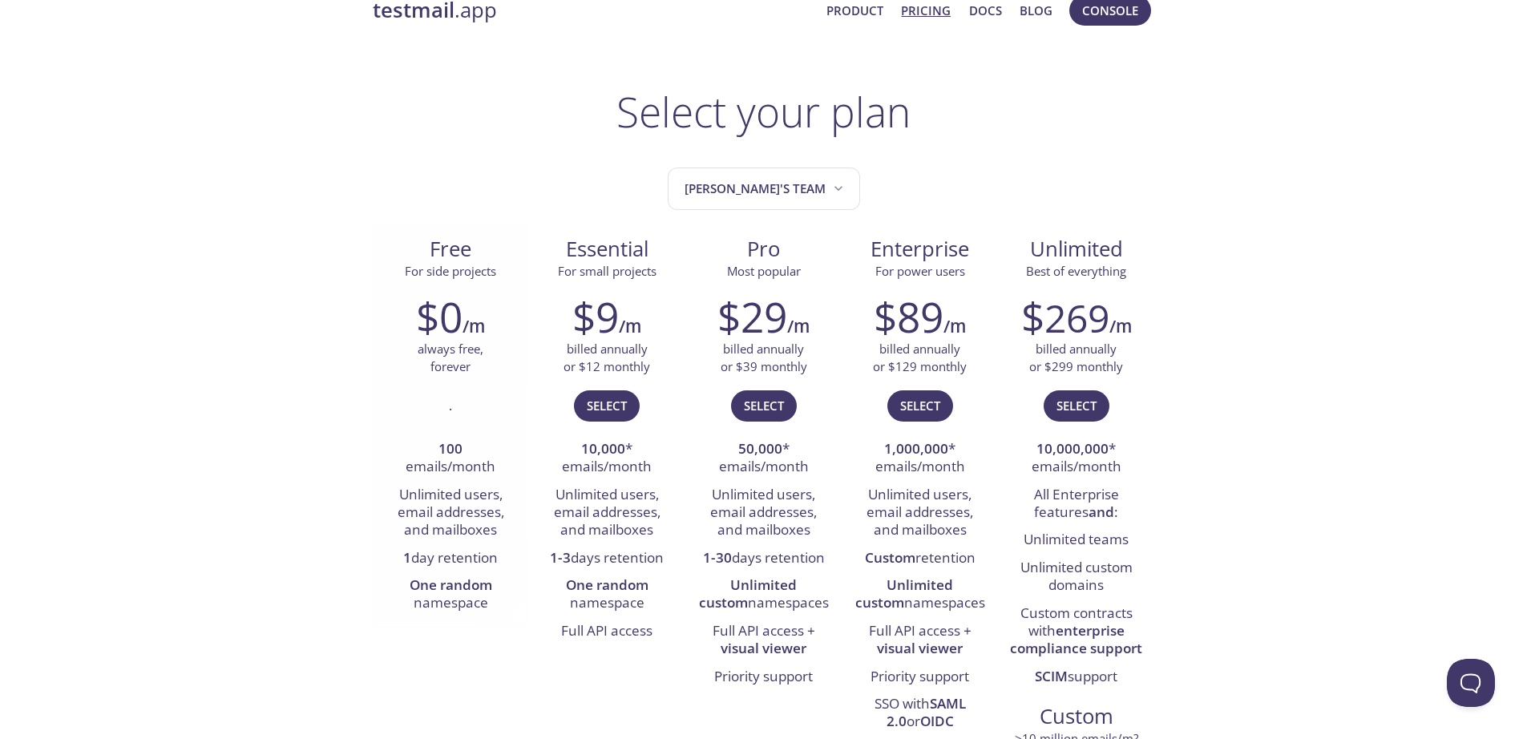 This screenshot has height=739, width=1527. I want to click on strong: 100, so click(450, 448).